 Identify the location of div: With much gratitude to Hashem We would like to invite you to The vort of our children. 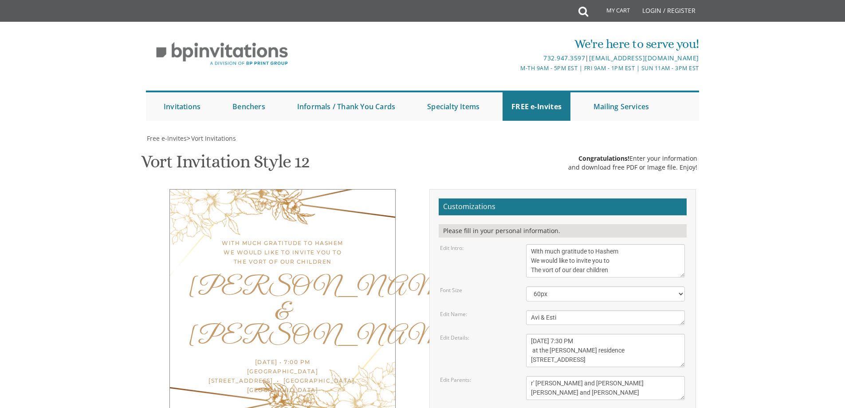
(283, 252).